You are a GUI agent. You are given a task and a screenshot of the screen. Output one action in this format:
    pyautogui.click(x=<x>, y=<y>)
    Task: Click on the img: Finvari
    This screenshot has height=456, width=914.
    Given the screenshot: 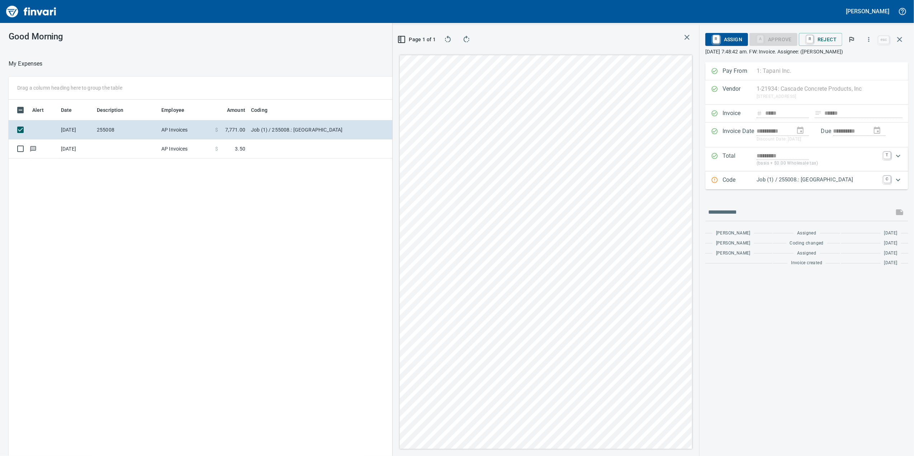 What is the action you would take?
    pyautogui.click(x=31, y=11)
    